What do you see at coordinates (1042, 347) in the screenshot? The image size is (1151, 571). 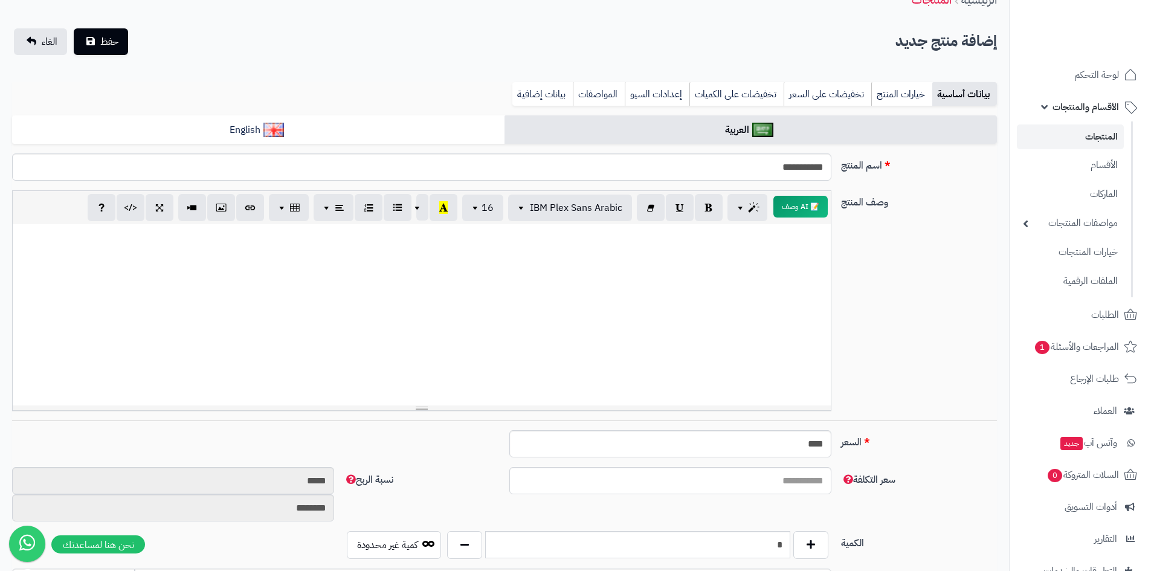 I see `span: 1` at bounding box center [1042, 347].